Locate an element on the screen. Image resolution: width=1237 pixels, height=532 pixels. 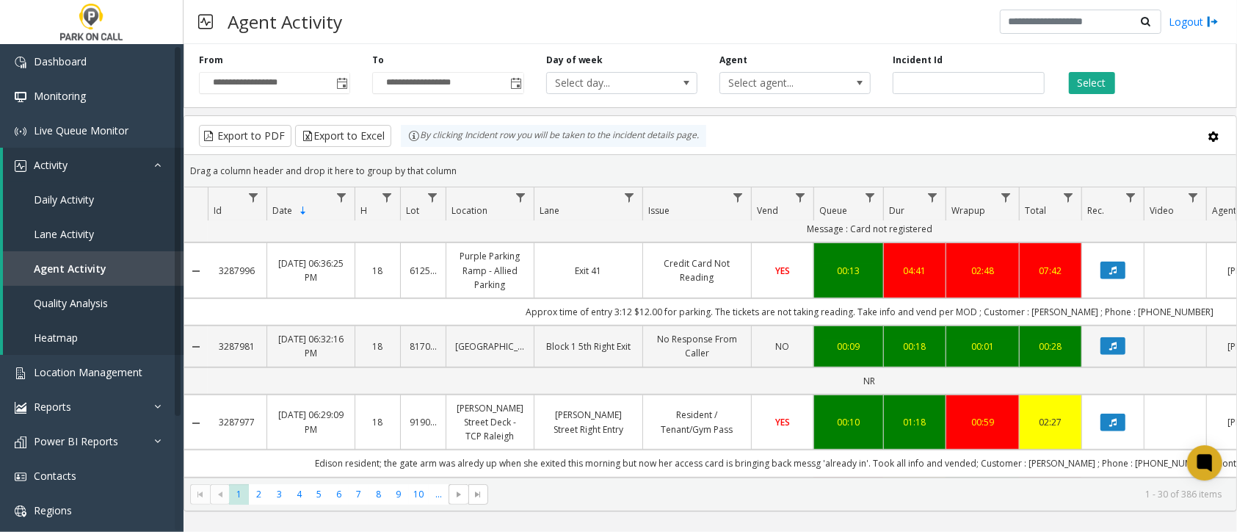
a: Lane Filter Menu is located at coordinates (629, 197).